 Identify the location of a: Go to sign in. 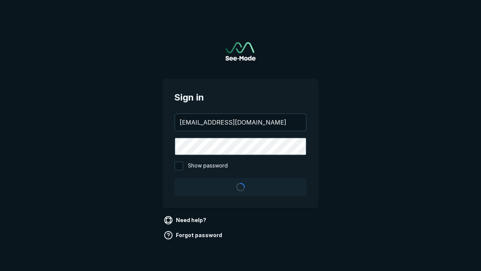
(241, 51).